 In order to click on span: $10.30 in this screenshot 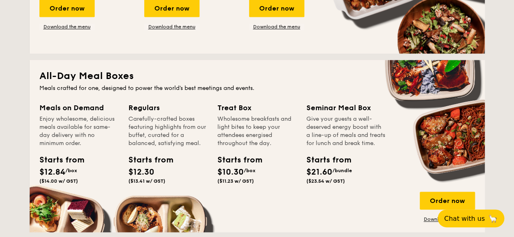, I will do `click(230, 173)`.